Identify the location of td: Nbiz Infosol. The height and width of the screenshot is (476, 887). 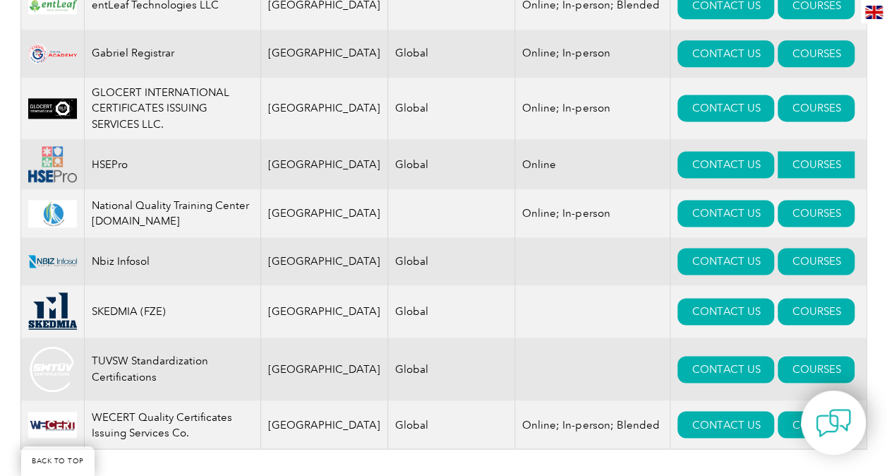
(172, 261).